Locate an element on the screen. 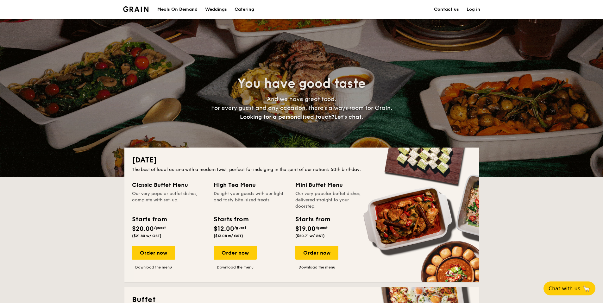 This screenshot has height=303, width=603. span: Let's chat. is located at coordinates (348, 117).